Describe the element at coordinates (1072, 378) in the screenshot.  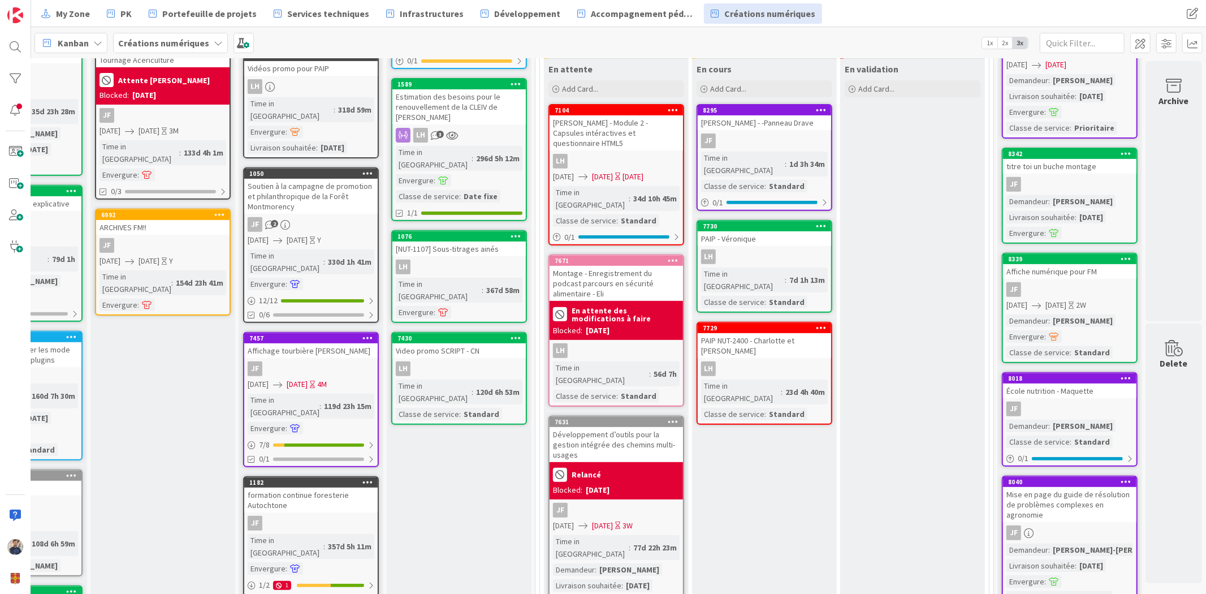
I see `div: 8018` at that location.